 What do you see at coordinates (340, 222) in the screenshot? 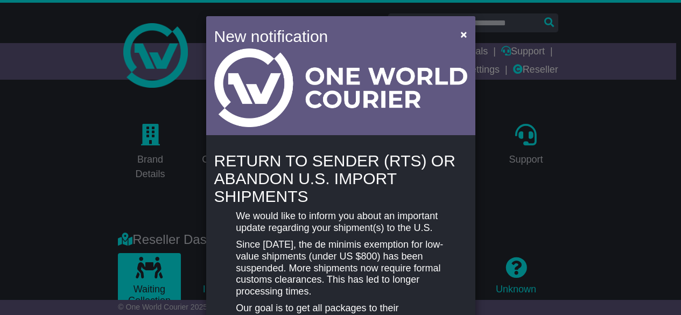
I see `p: We would like to inform you about an important update regarding your shipment(s) to the U.S.` at bounding box center [340, 222].